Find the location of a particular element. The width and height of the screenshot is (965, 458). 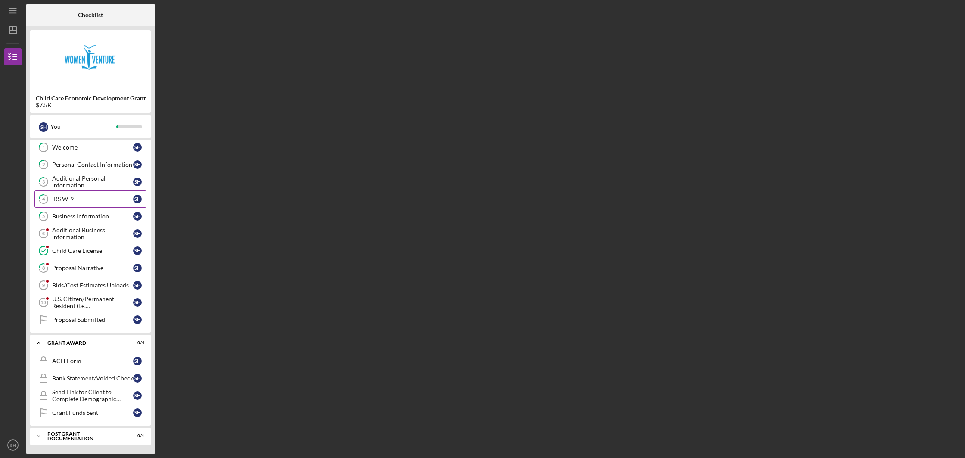

a: 8Proposal NarrativeSH is located at coordinates (90, 268).